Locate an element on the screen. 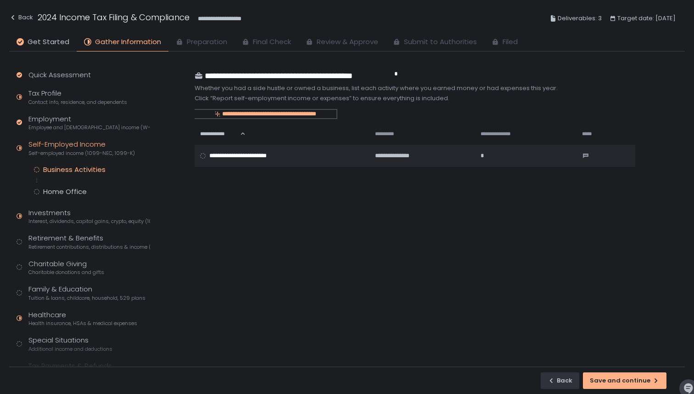  div: Employment is located at coordinates (89, 123).